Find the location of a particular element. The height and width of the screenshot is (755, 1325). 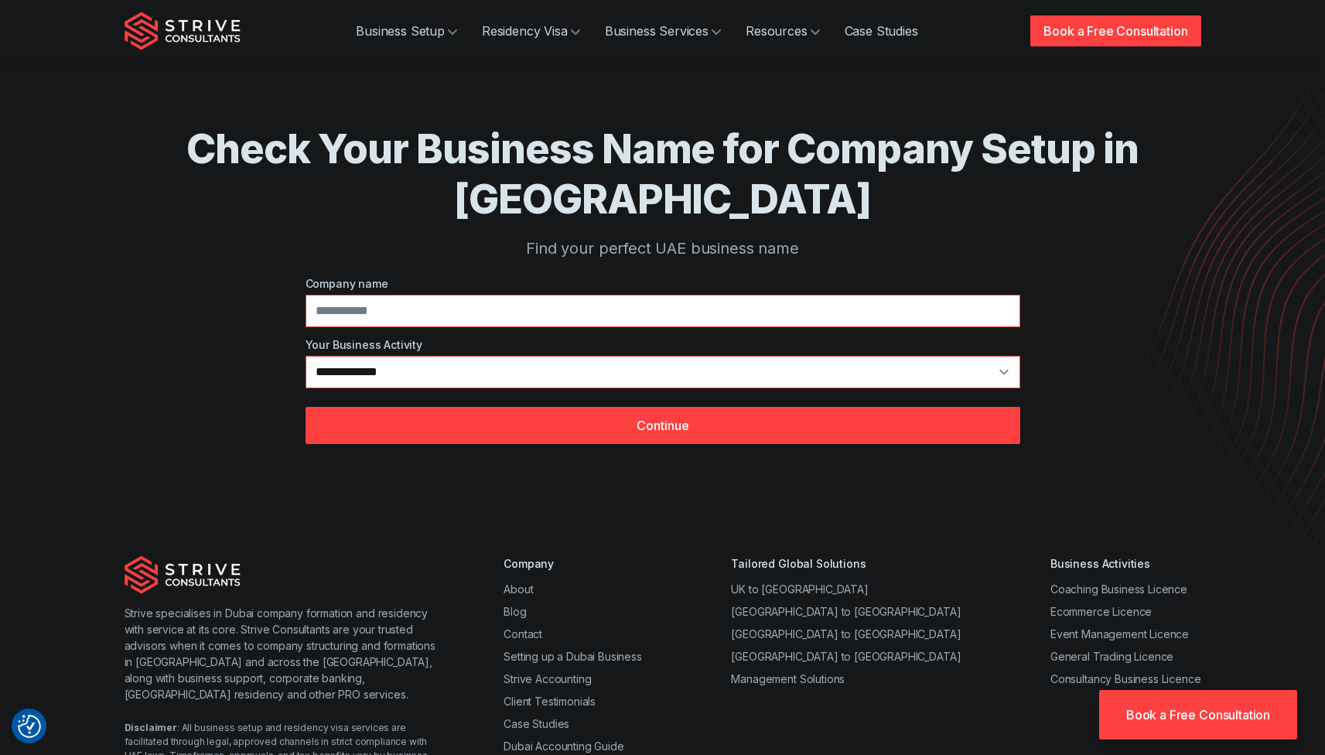

a: Consultancy Business Licence is located at coordinates (1125, 678).